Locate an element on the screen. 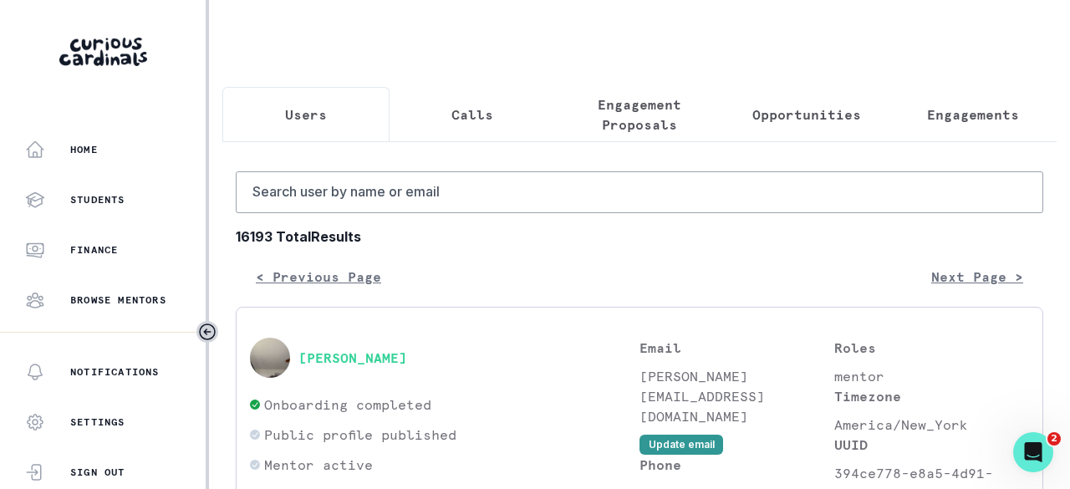 Image resolution: width=1070 pixels, height=489 pixels. p: Timezone is located at coordinates (932, 396).